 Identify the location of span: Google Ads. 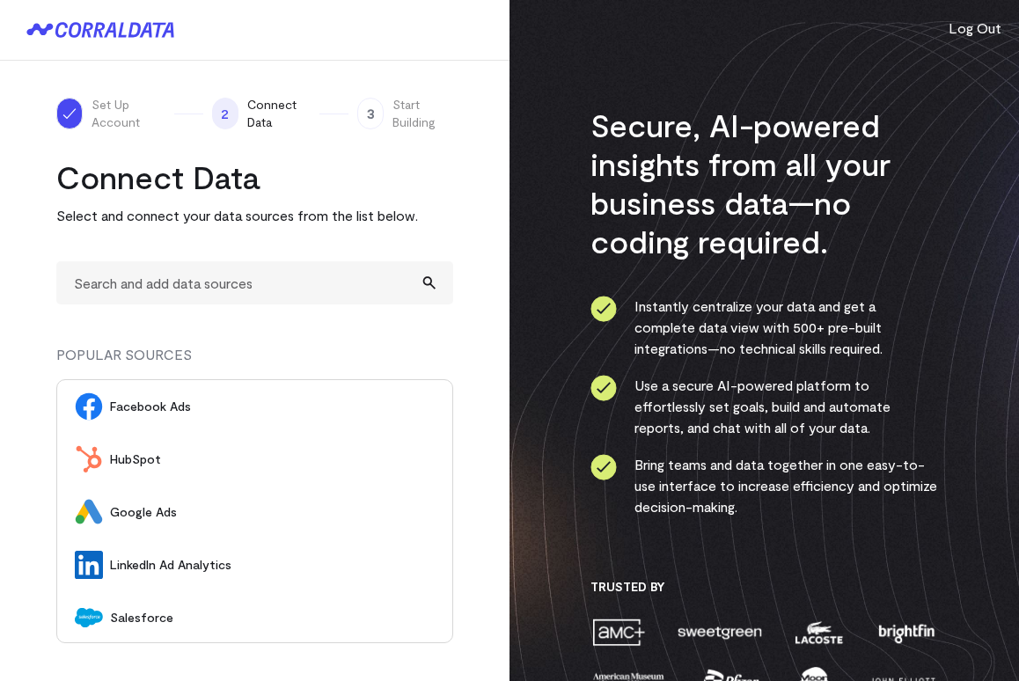
(272, 512).